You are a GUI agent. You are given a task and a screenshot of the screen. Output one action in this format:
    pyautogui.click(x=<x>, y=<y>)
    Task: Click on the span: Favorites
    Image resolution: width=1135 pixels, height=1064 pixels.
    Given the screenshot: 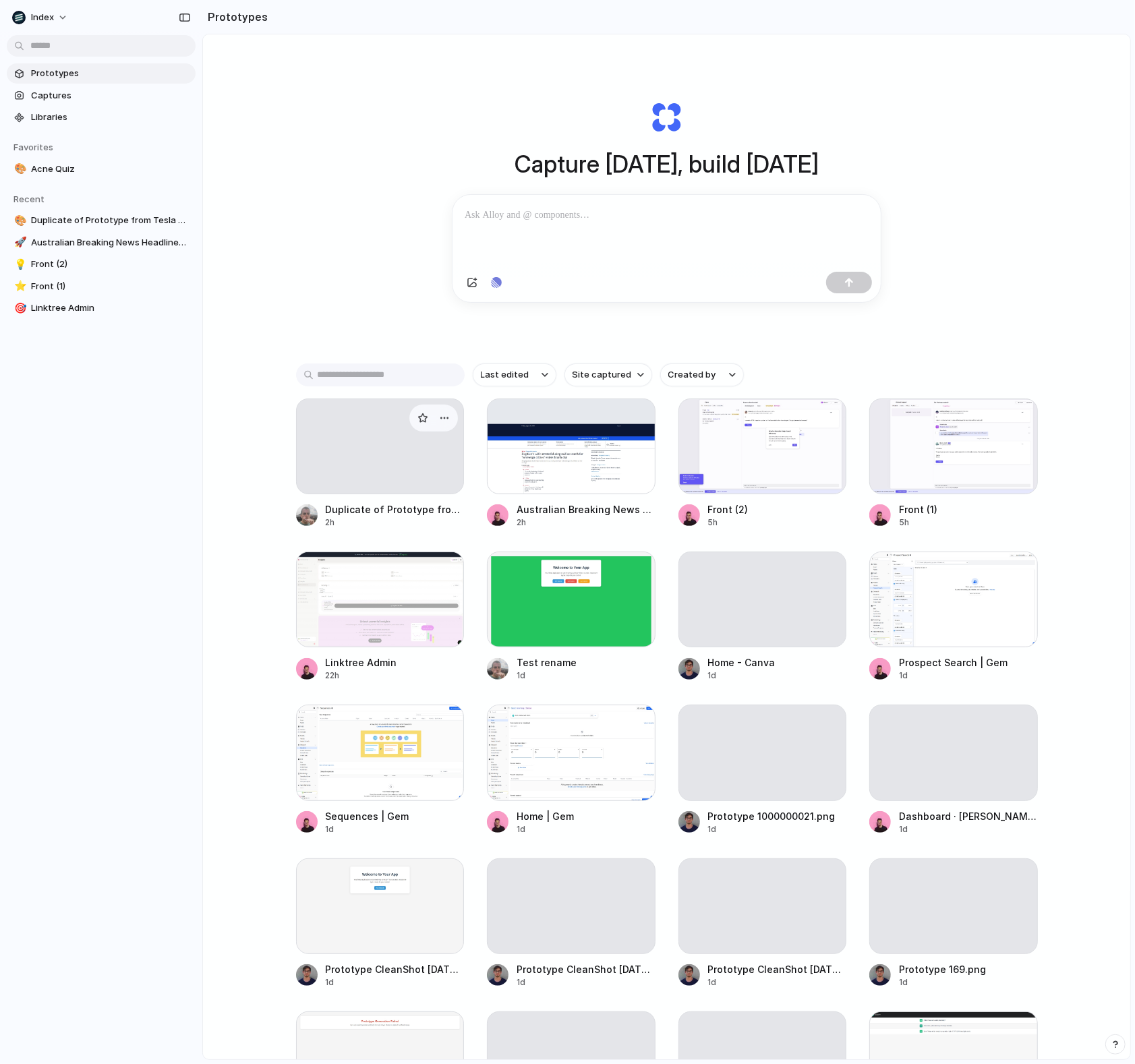 What is the action you would take?
    pyautogui.click(x=33, y=147)
    